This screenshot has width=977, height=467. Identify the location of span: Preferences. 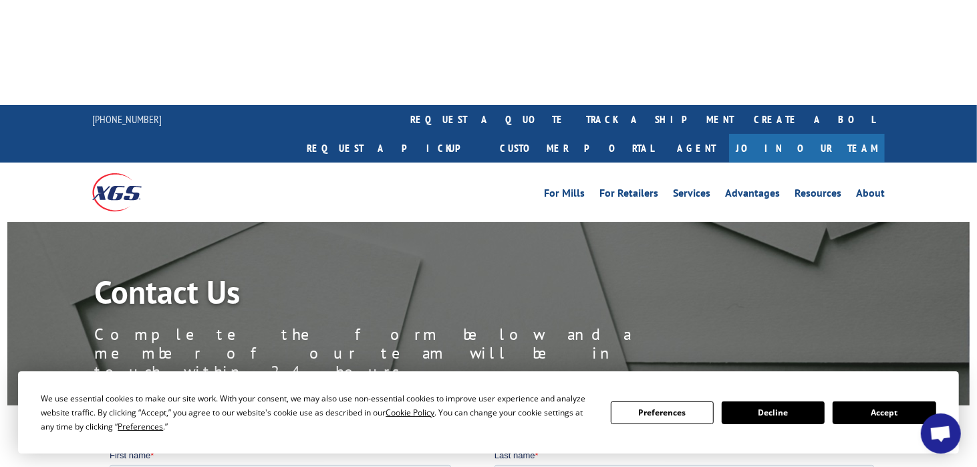
(140, 426).